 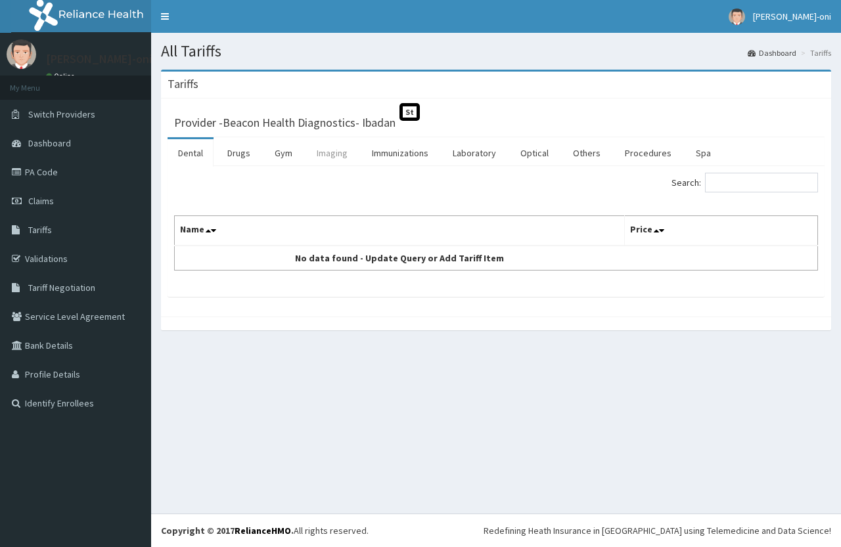 I want to click on strong: Copyright © 2017 ., so click(x=227, y=531).